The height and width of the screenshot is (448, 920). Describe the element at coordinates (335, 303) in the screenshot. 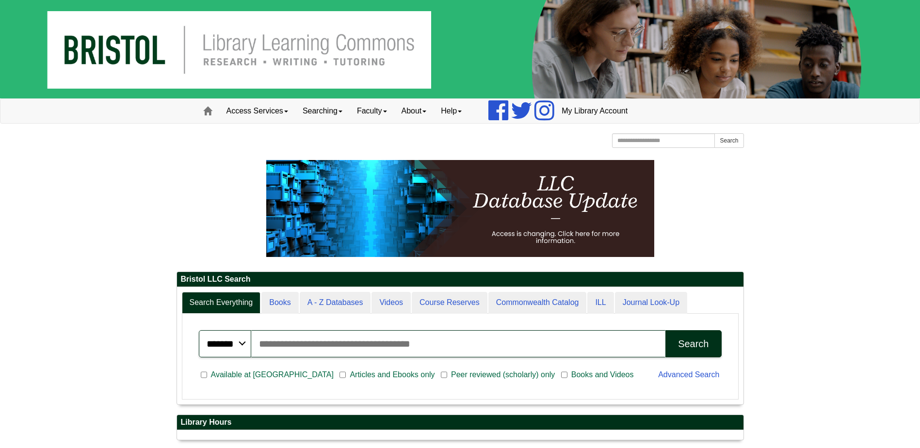

I see `a: A - Z Databases` at that location.